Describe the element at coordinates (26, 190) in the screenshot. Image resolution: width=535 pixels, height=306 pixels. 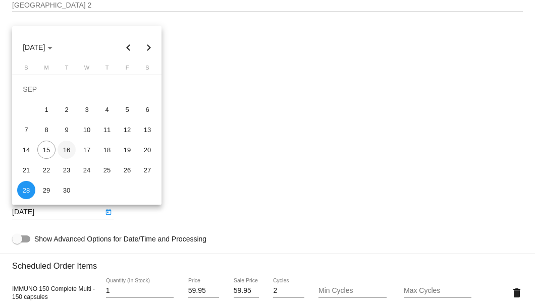
I see `td: September 28, 2025` at that location.